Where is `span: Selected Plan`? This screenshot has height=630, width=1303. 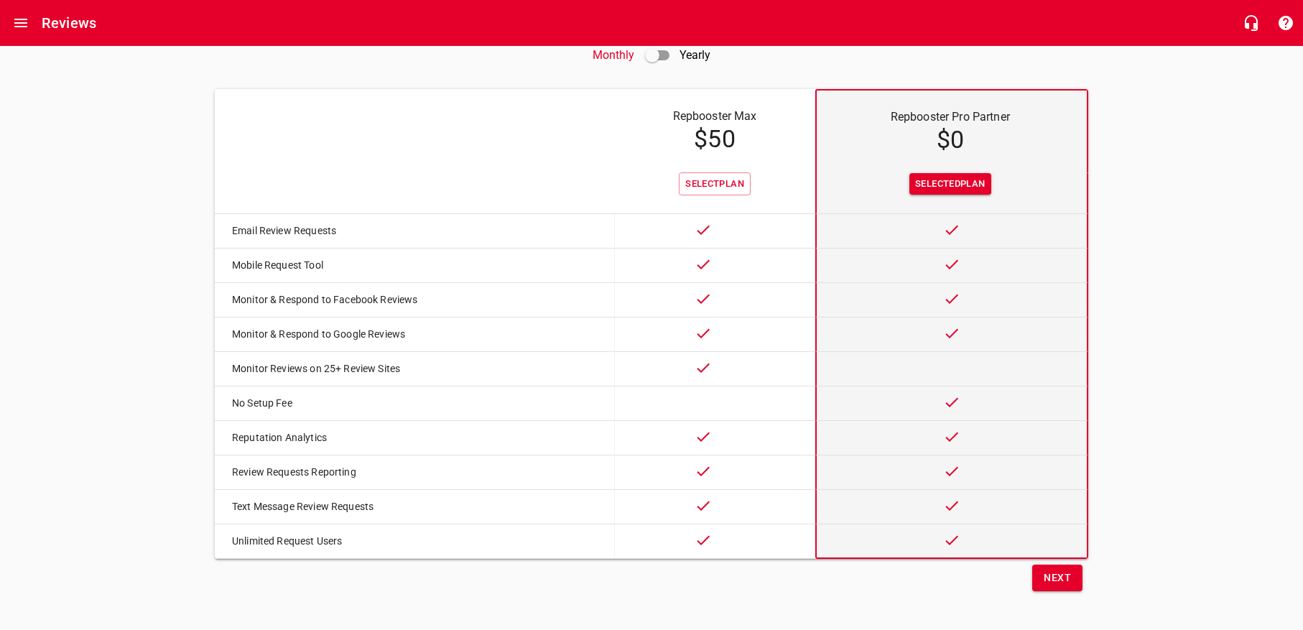
span: Selected Plan is located at coordinates (950, 184).